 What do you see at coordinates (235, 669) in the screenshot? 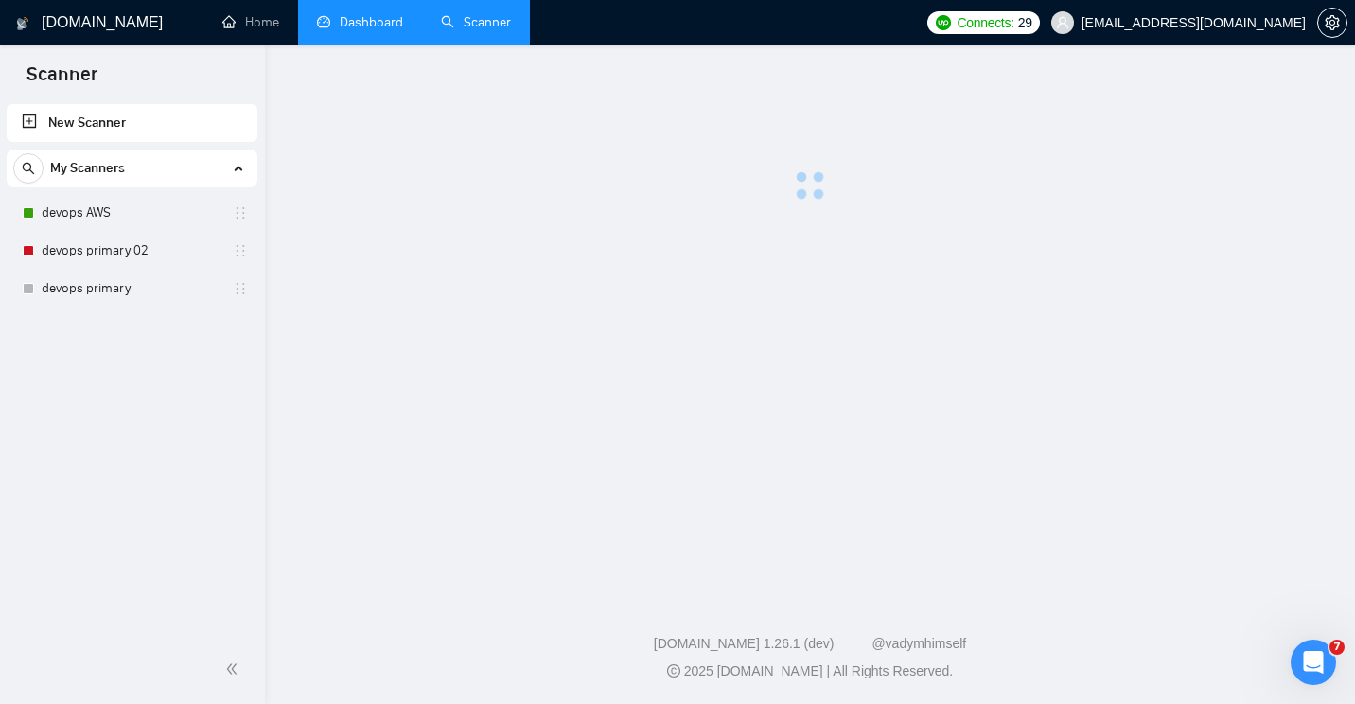
I see `span: double-left` at bounding box center [235, 669].